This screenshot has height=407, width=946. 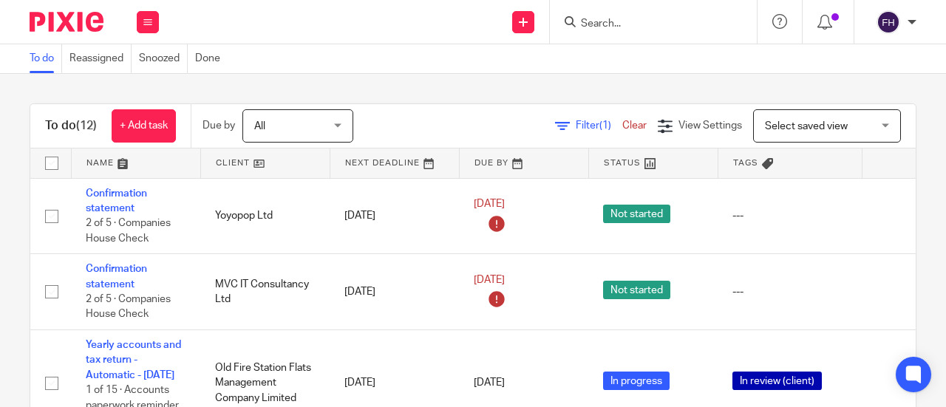 What do you see at coordinates (637, 381) in the screenshot?
I see `span: In progress` at bounding box center [637, 381].